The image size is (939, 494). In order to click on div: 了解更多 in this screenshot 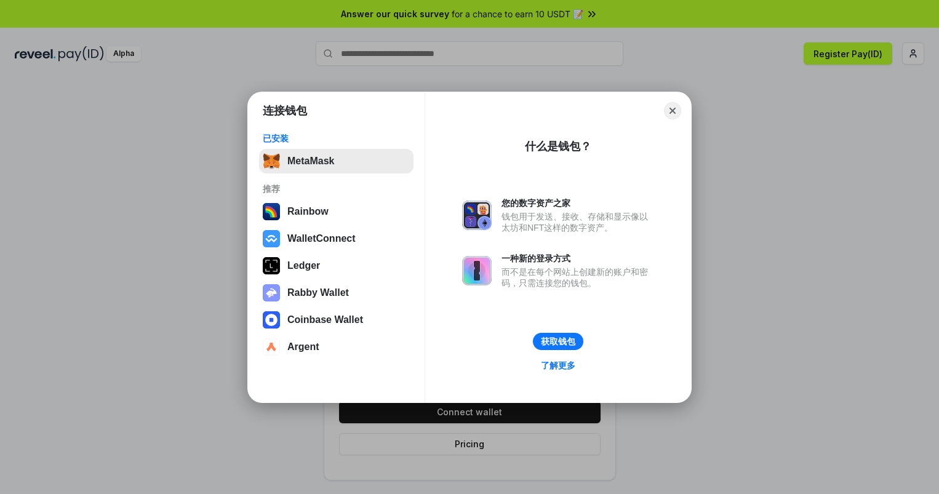, I will do `click(558, 366)`.